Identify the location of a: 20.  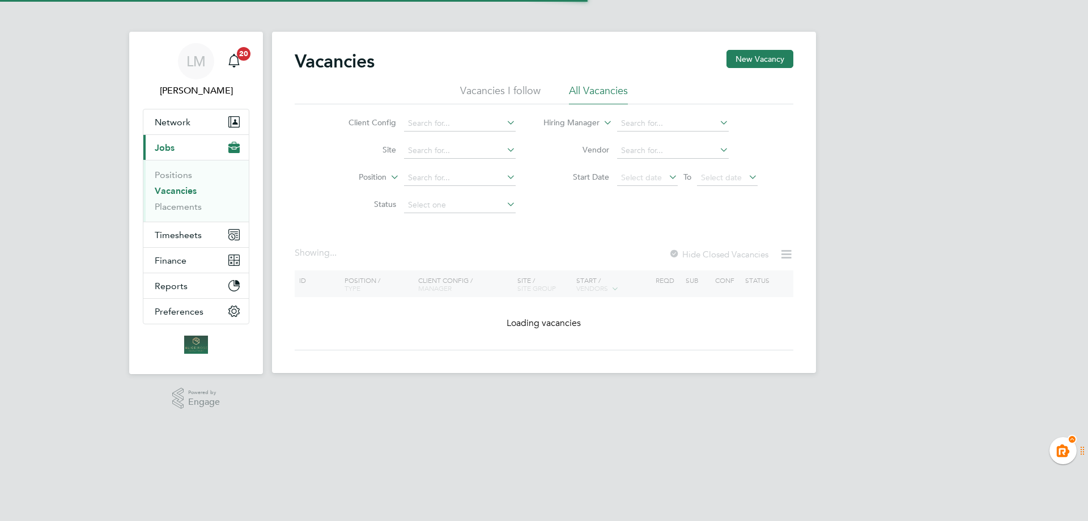
(234, 61).